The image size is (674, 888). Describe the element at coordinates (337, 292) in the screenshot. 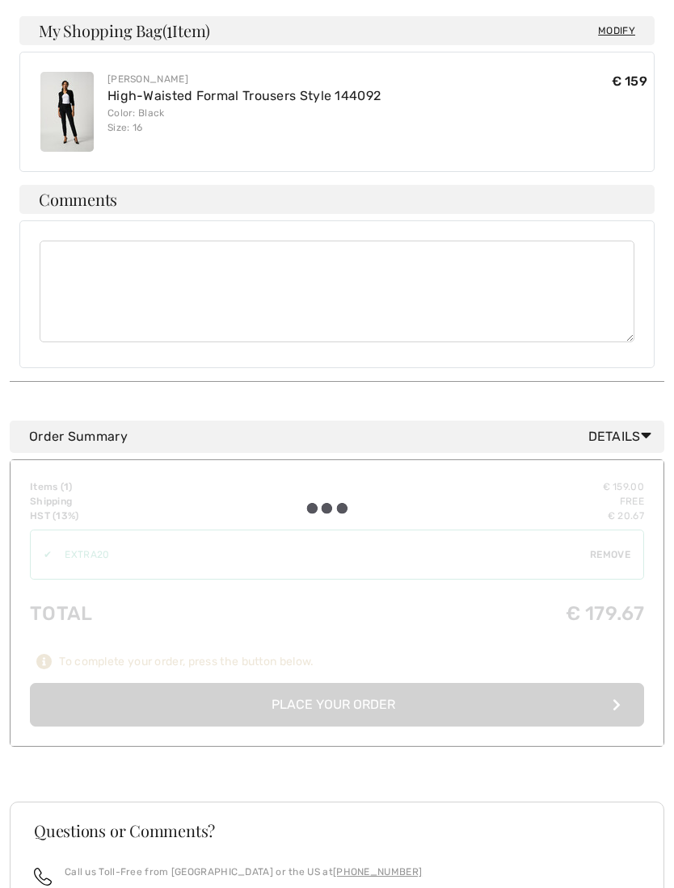

I see `textarea: Comments` at that location.